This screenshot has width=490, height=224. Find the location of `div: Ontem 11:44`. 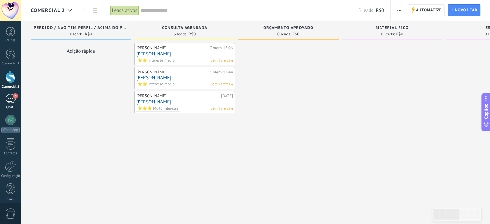

div: Ontem 11:44 is located at coordinates (221, 72).